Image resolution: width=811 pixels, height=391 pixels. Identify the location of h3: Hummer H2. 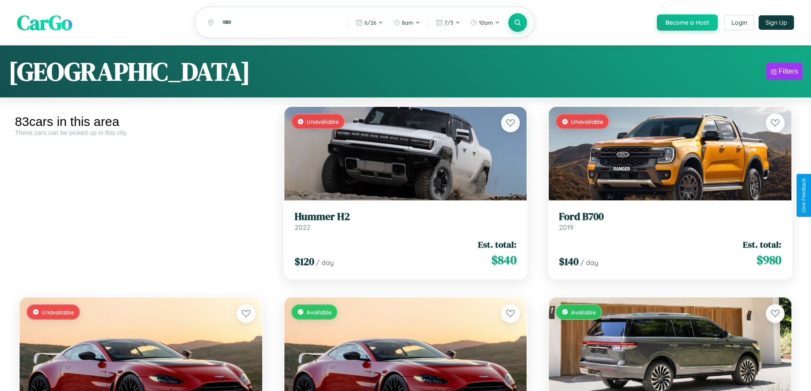
(406, 217).